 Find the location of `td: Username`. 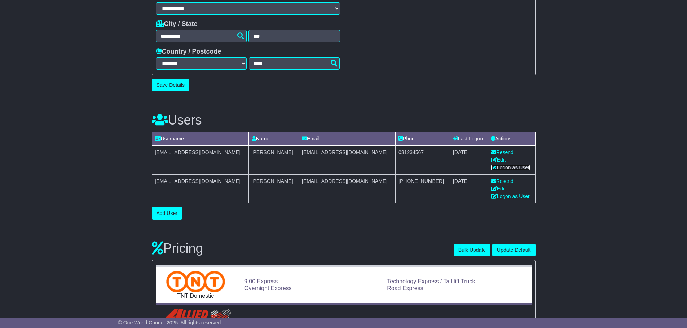

td: Username is located at coordinates (200, 139).